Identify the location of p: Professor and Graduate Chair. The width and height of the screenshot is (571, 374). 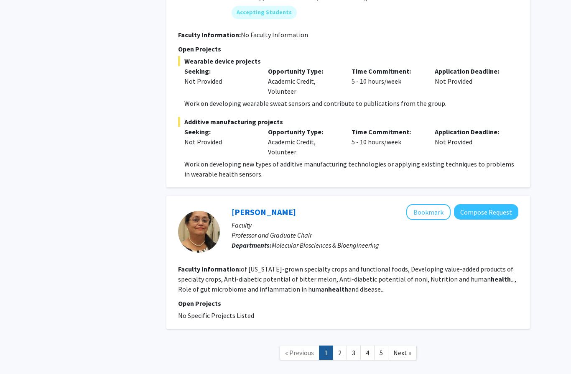
(375, 235).